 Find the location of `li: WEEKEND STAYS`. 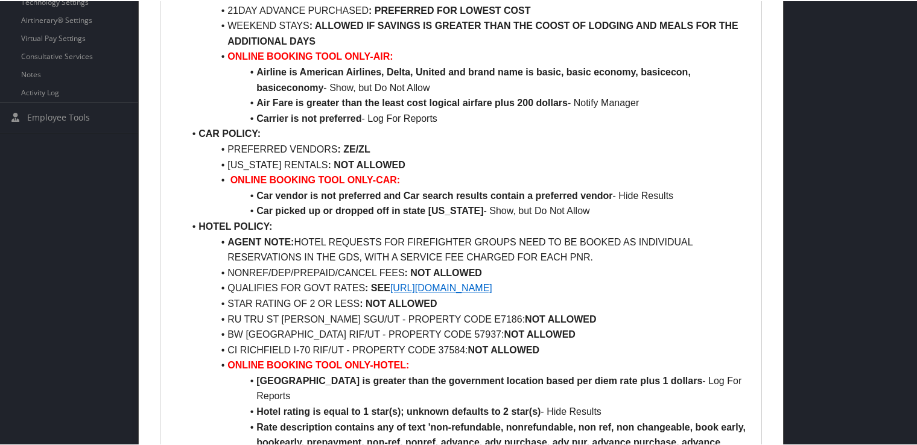

li: WEEKEND STAYS is located at coordinates (468, 32).